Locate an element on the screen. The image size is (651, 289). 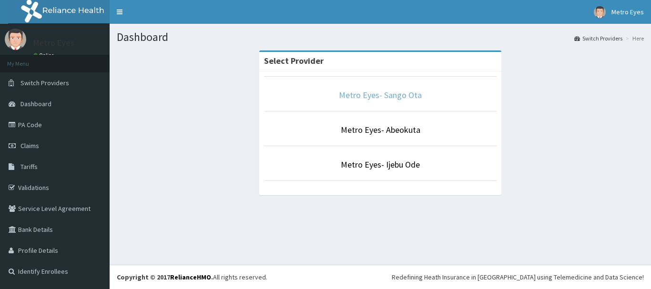
a: RelianceHMO is located at coordinates (191, 278).